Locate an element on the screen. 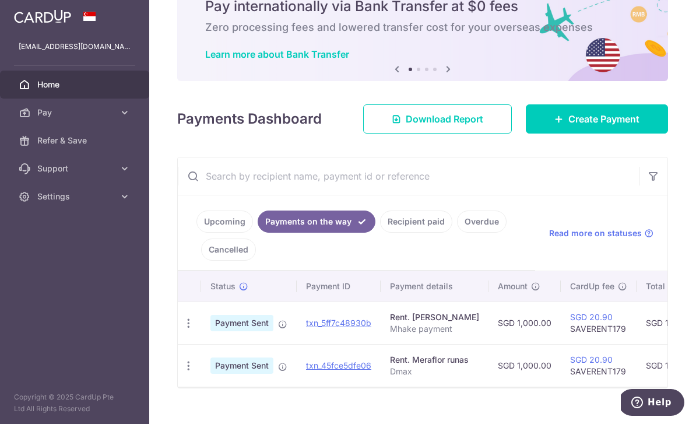  input: Search by recipient name, payment id or reference is located at coordinates (408, 176).